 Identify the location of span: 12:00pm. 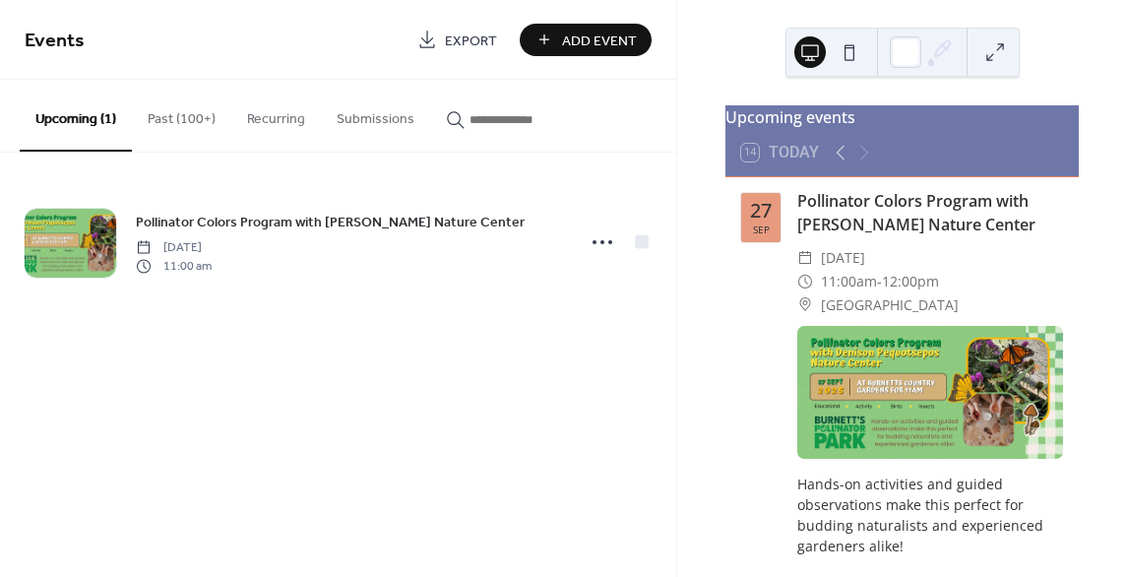
(910, 281).